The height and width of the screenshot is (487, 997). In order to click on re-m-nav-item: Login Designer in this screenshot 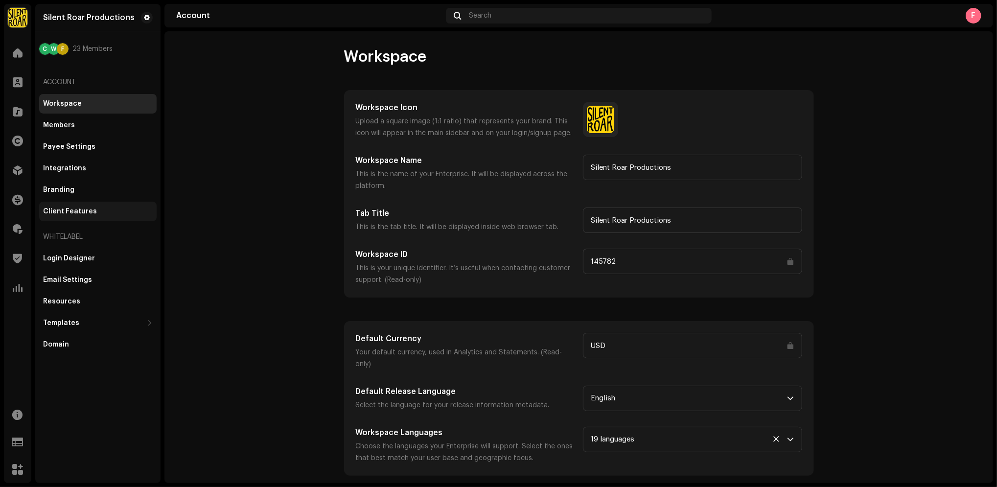, I will do `click(98, 258)`.